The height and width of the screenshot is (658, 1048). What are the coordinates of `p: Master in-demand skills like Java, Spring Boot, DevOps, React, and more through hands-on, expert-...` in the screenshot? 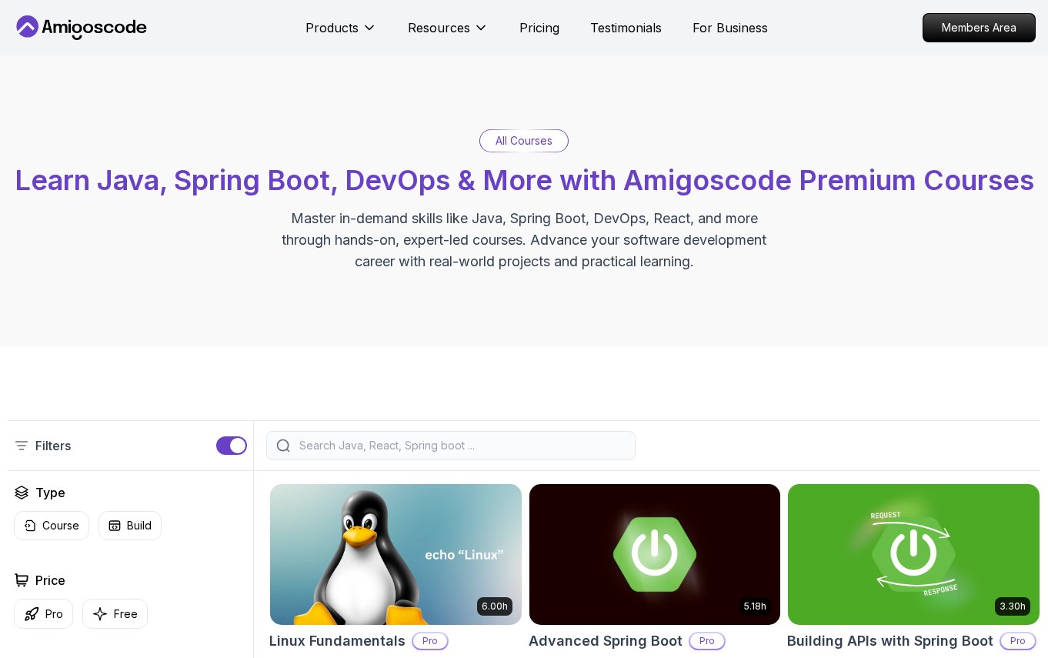 It's located at (524, 240).